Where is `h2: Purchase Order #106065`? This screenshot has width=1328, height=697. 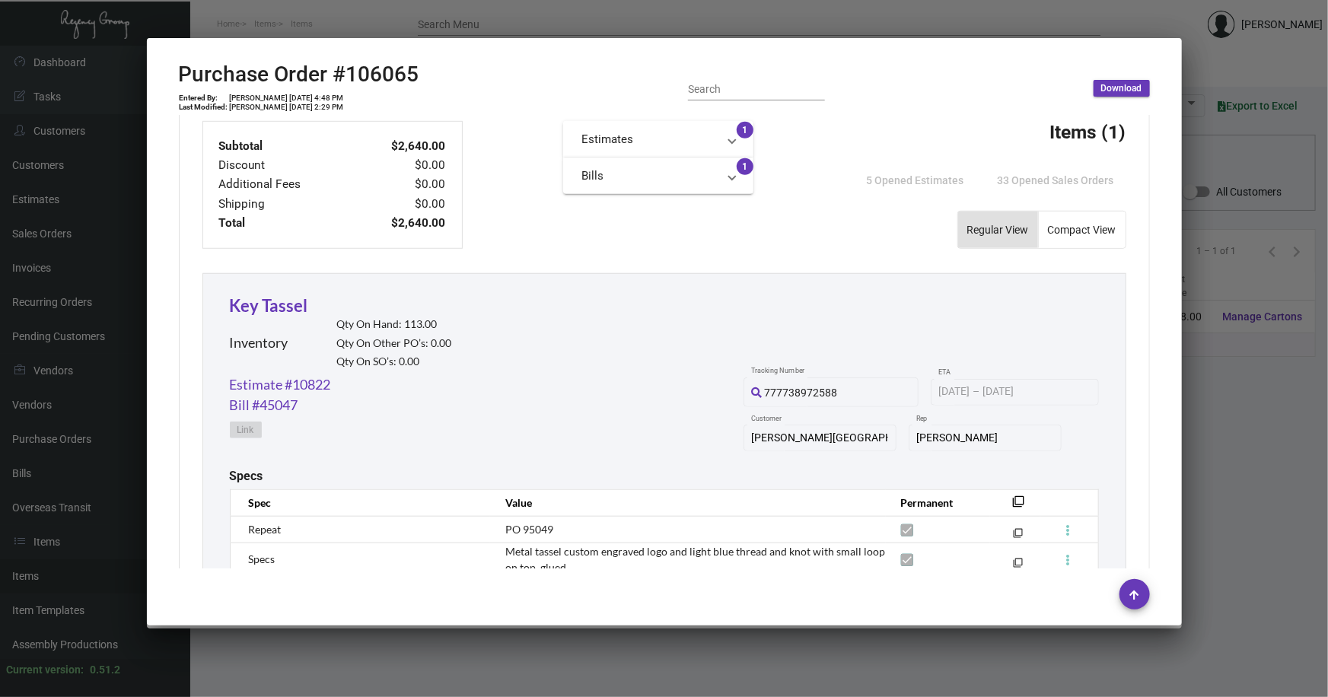
h2: Purchase Order #106065 is located at coordinates (299, 75).